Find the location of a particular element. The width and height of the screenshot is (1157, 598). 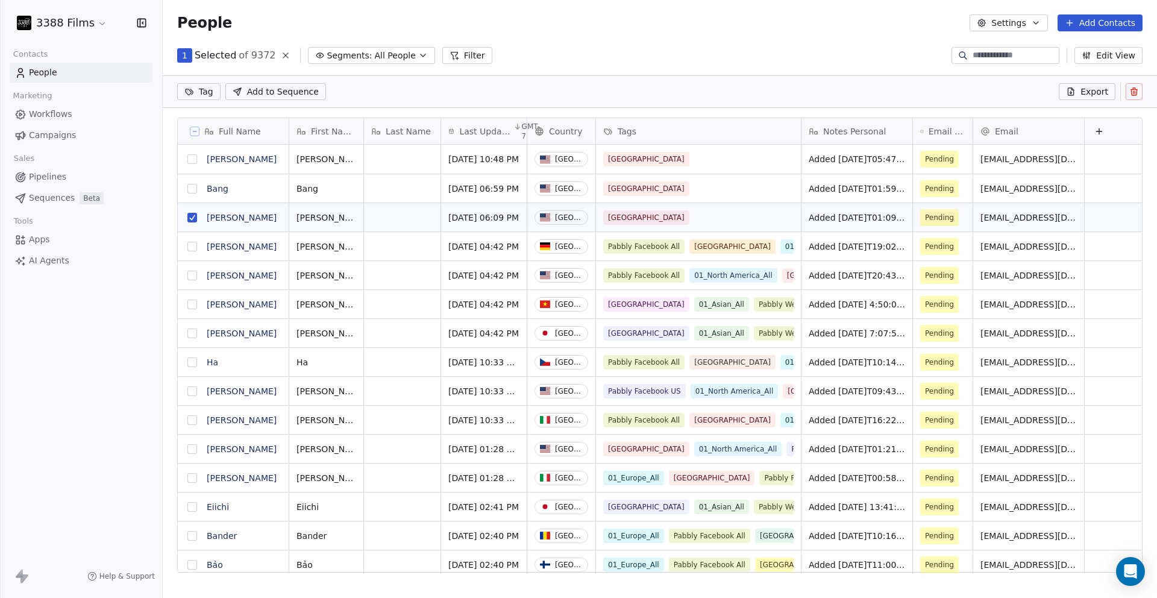

span: Notes Personal is located at coordinates (855, 131).